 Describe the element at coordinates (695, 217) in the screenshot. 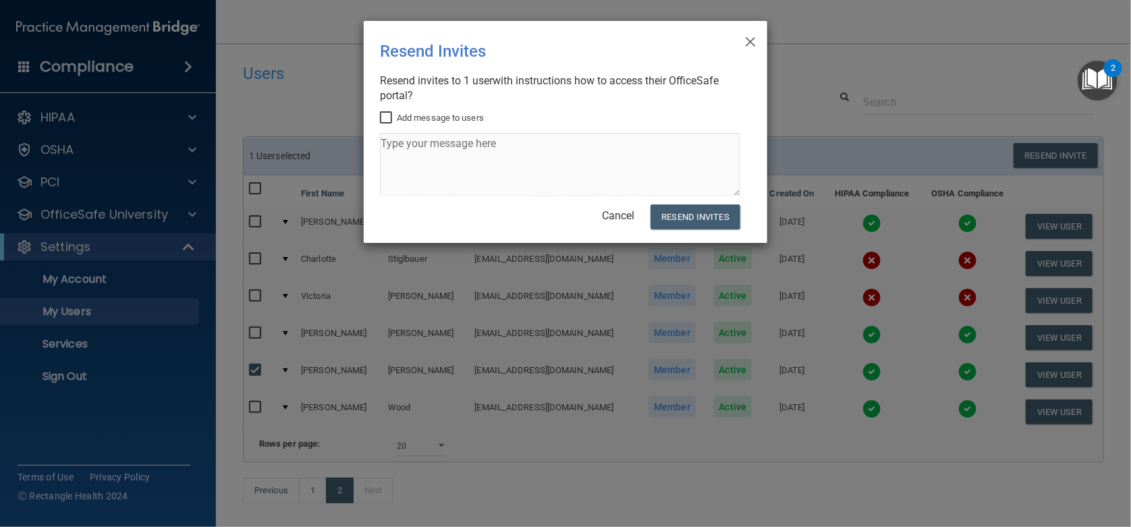

I see `button: Resend Invites` at that location.